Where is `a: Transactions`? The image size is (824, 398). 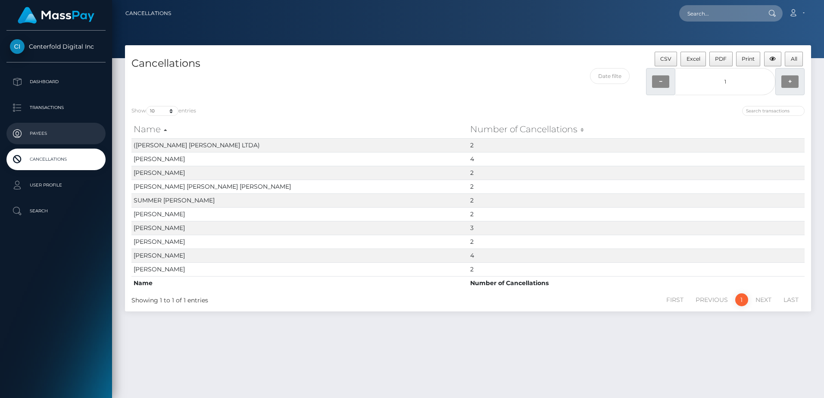 a: Transactions is located at coordinates (56, 108).